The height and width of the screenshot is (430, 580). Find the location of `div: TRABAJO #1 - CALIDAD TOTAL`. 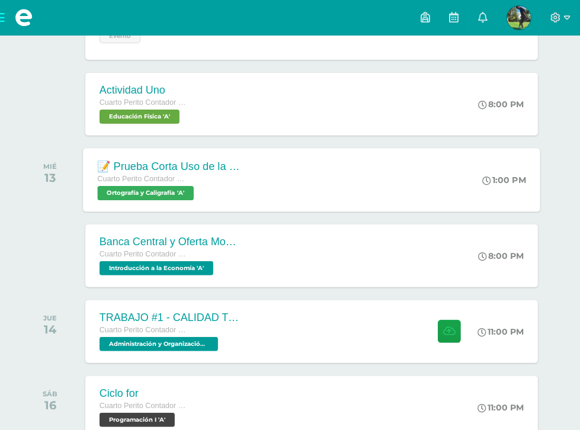

div: TRABAJO #1 - CALIDAD TOTAL is located at coordinates (171, 317).